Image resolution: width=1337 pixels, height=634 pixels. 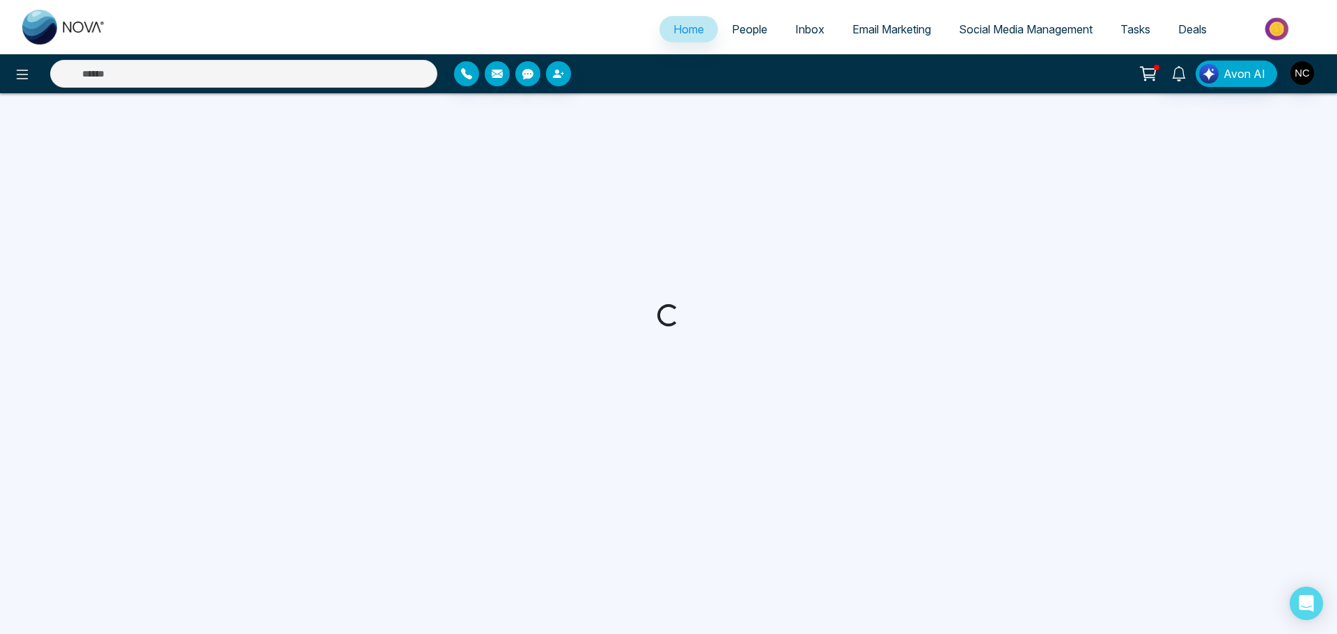 I want to click on a: People, so click(x=749, y=29).